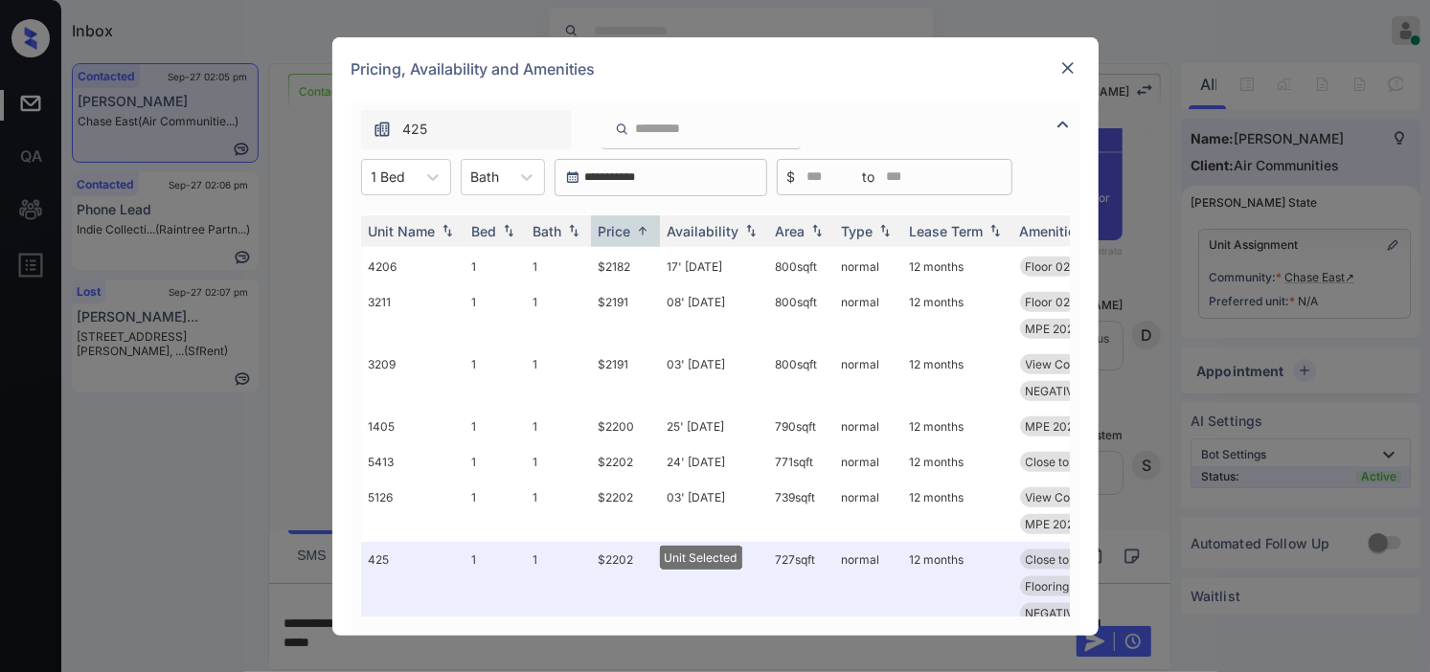 This screenshot has height=672, width=1430. Describe the element at coordinates (413, 510) in the screenshot. I see `td: 5126` at that location.